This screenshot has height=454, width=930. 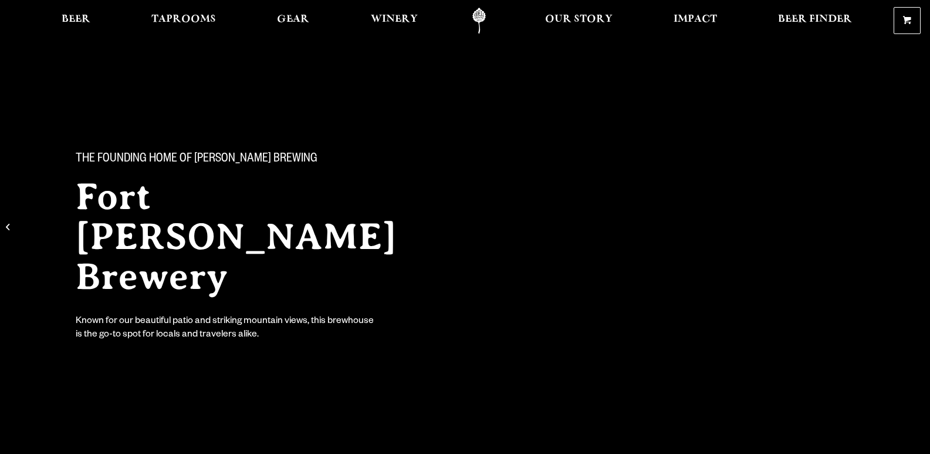 What do you see at coordinates (815, 21) in the screenshot?
I see `a: Beer Finder` at bounding box center [815, 21].